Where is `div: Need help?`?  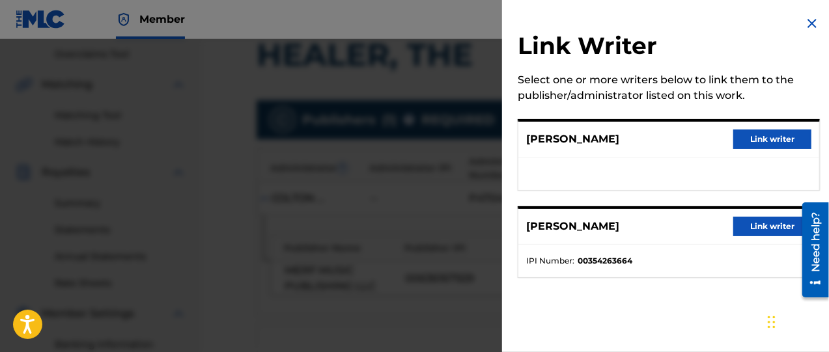 div: Need help? is located at coordinates (23, 44).